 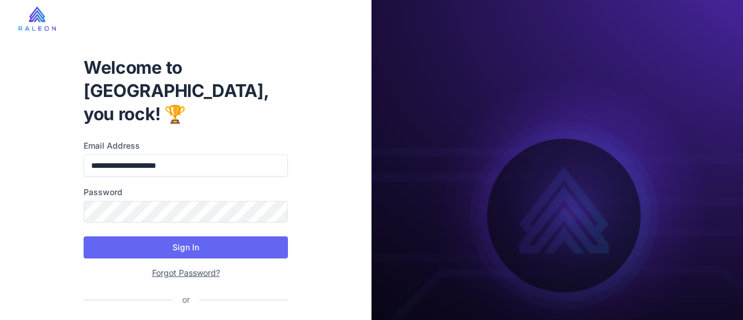 I want to click on a: Forgot Password?, so click(x=186, y=272).